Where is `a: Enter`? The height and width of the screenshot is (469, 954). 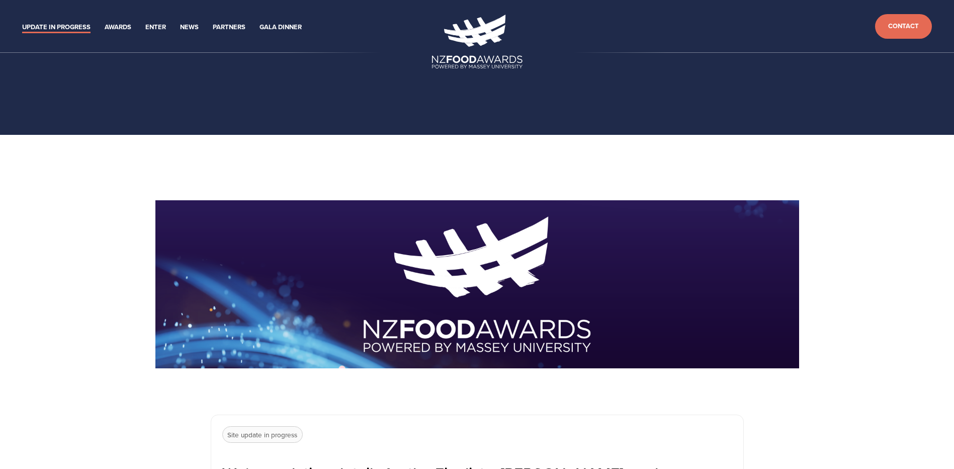 a: Enter is located at coordinates (155, 27).